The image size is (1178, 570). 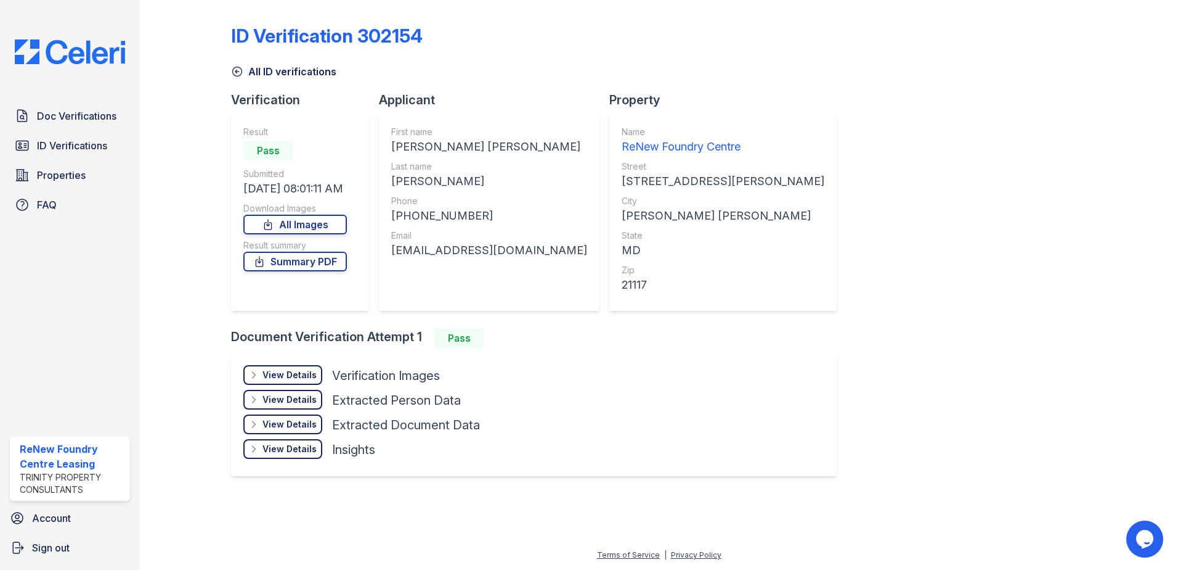 I want to click on div: ReNew Foundry Centre Leasing, so click(x=72, y=456).